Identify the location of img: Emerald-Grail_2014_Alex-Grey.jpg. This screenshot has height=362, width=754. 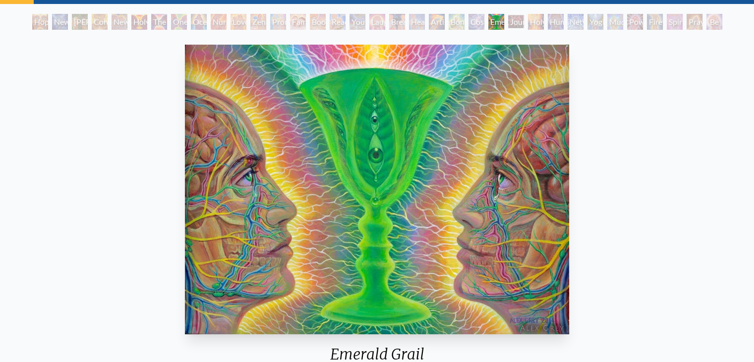
(377, 189).